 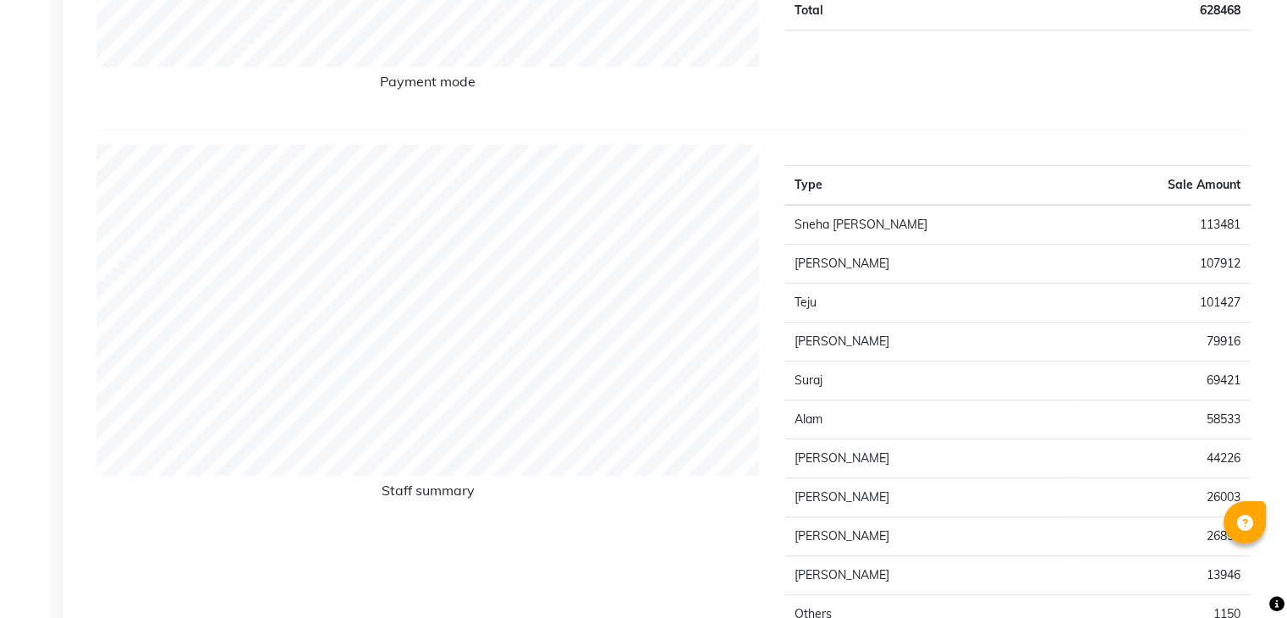 I want to click on td: 58533, so click(x=1162, y=420).